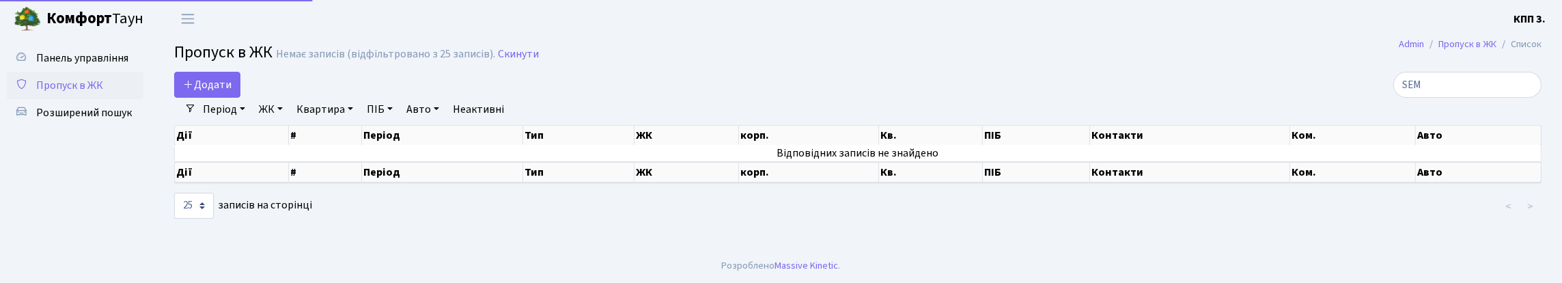  I want to click on a: Додати, so click(207, 85).